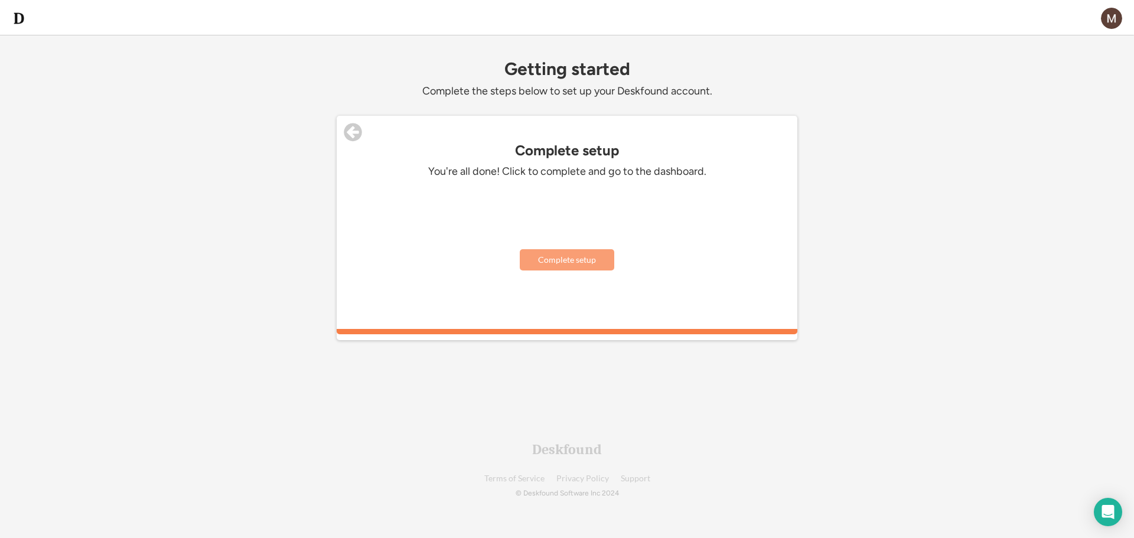 The width and height of the screenshot is (1134, 538). Describe the element at coordinates (636, 478) in the screenshot. I see `a: Support` at that location.